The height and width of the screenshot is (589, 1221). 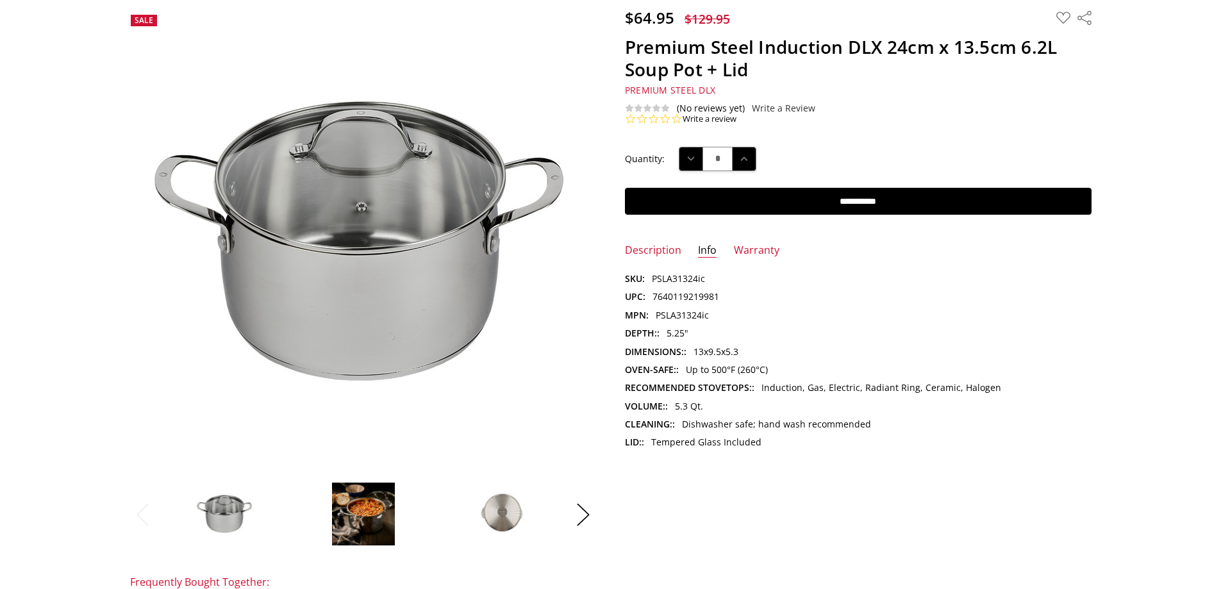 What do you see at coordinates (653, 251) in the screenshot?
I see `a: Description` at bounding box center [653, 251].